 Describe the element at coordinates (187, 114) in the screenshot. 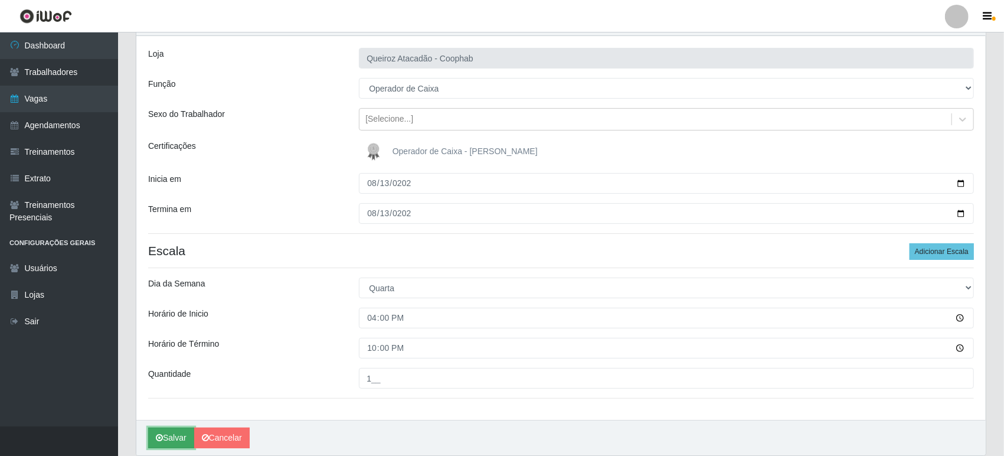

I see `label: Sexo do Trabalhador` at that location.